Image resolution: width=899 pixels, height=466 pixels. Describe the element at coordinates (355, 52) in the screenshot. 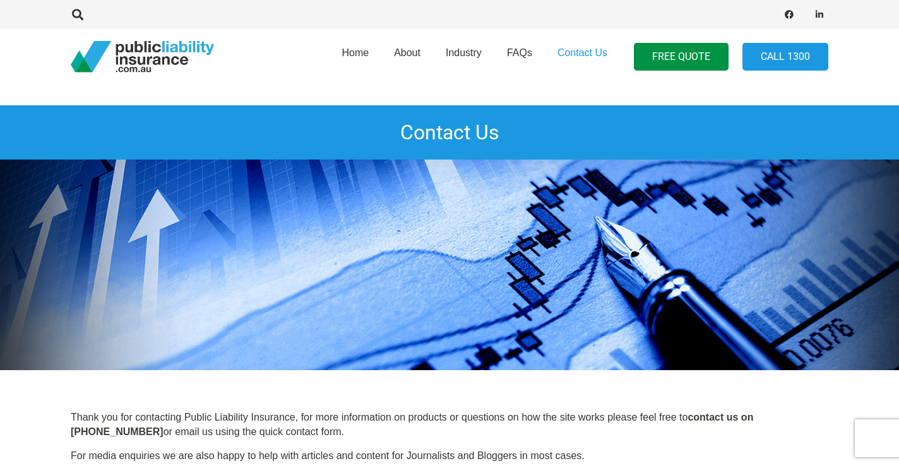

I see `span: Home` at that location.